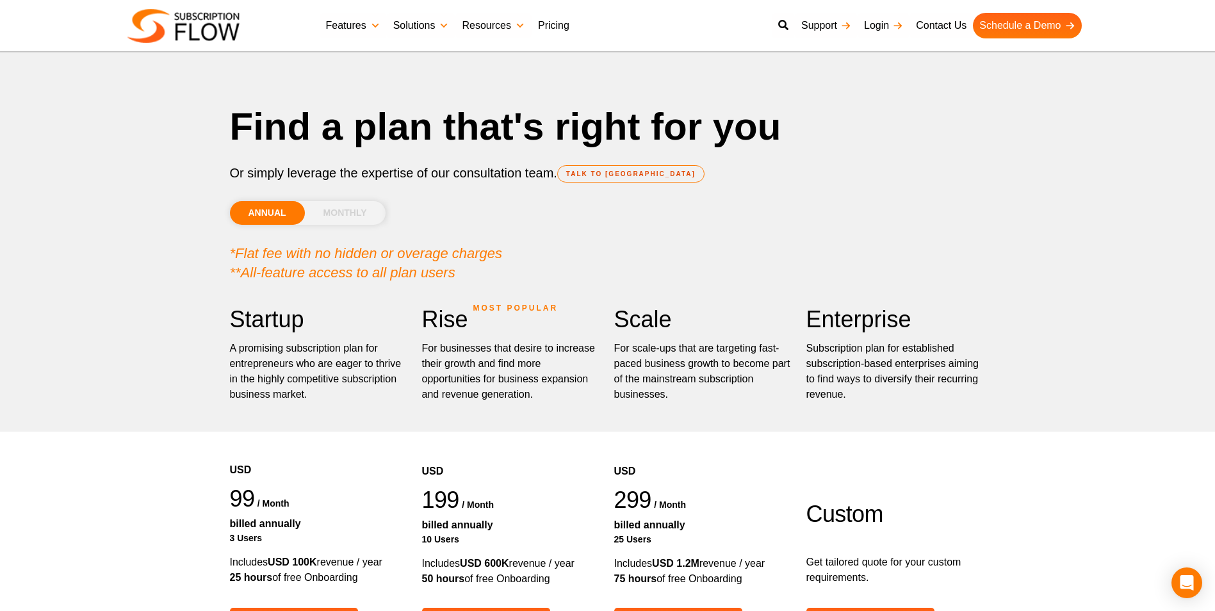 The width and height of the screenshot is (1215, 611). What do you see at coordinates (345, 213) in the screenshot?
I see `li: MONTHLY` at bounding box center [345, 213].